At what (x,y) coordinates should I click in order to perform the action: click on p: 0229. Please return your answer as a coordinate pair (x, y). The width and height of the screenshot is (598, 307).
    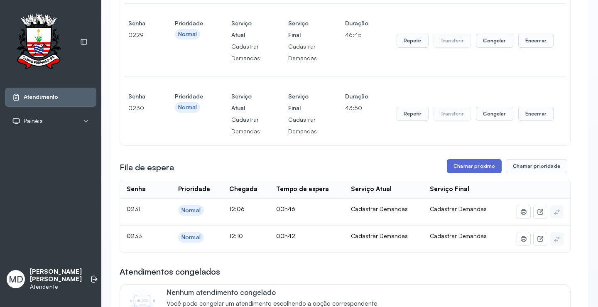
    Looking at the image, I should click on (137, 35).